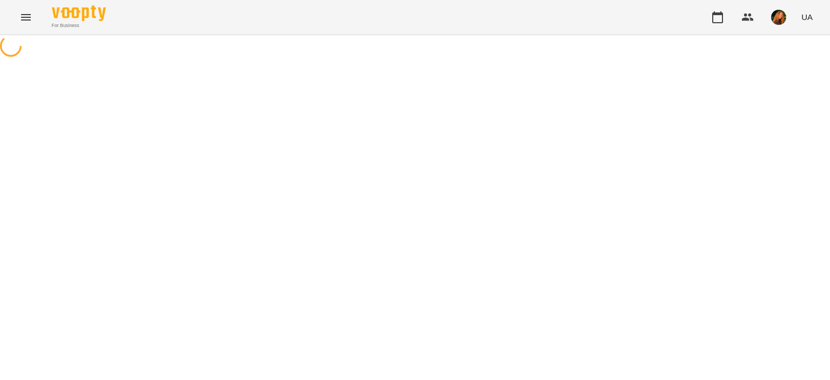  Describe the element at coordinates (79, 13) in the screenshot. I see `img: Voopty Logo` at that location.